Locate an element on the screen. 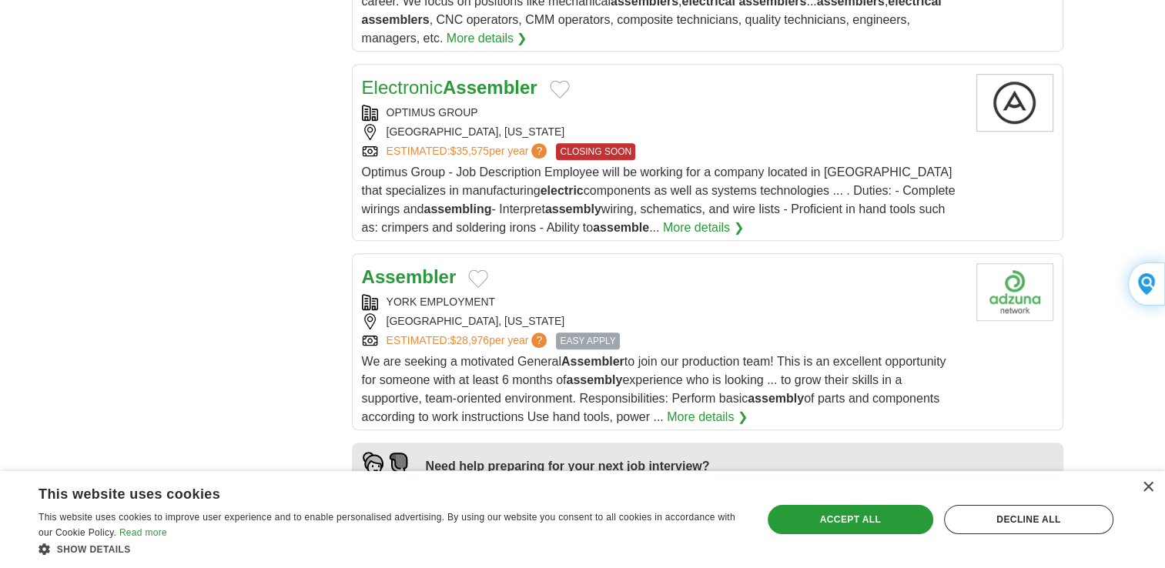  a: ElectronicAssembler is located at coordinates (450, 87).